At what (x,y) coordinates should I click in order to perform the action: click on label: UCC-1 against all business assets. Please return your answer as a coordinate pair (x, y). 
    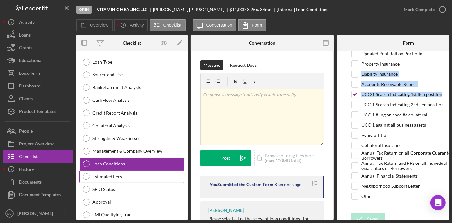
    Looking at the image, I should click on (394, 125).